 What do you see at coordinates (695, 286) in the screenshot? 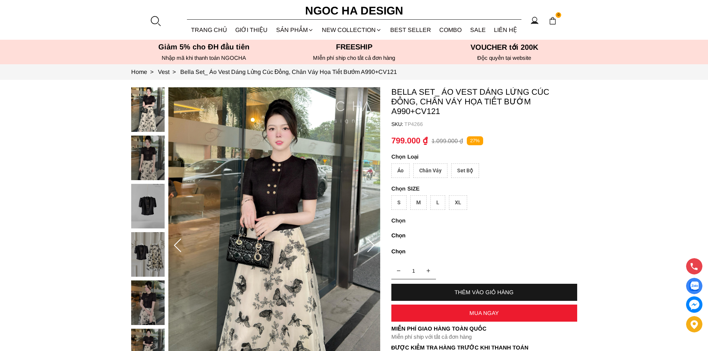
I see `a: Display image` at bounding box center [695, 286].